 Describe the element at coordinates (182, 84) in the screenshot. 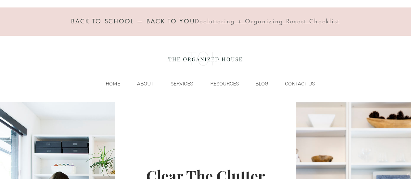

I see `p: SERVICES` at that location.